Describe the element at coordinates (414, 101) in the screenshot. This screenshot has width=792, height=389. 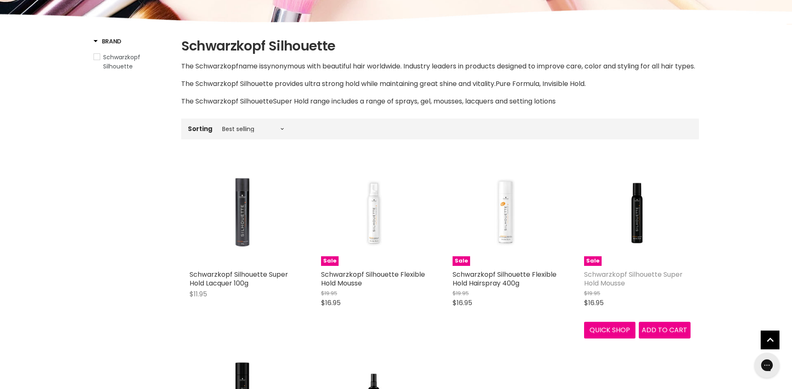
I see `span: Super Hold range includes a range of sprays, gel, mousses, lacquers and setting lotions` at that location.